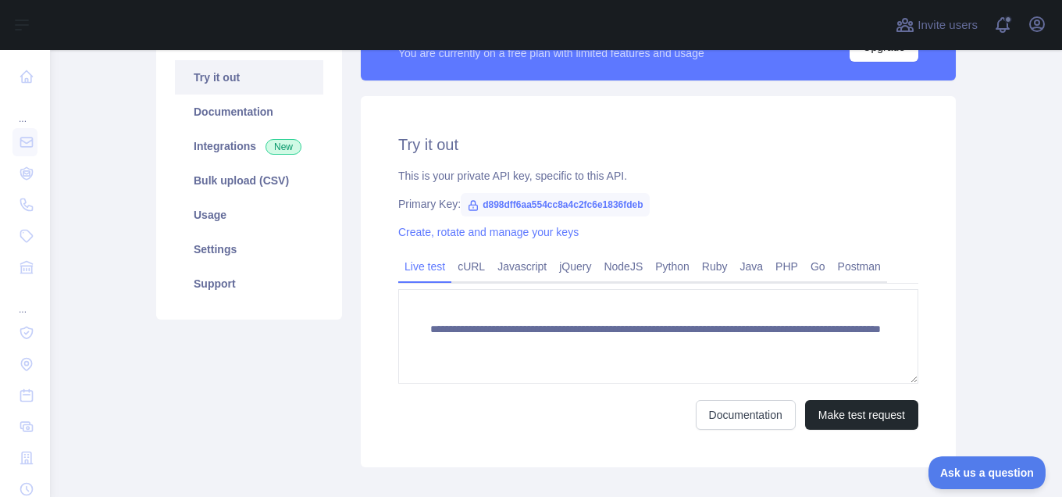 This screenshot has height=497, width=1062. What do you see at coordinates (249, 180) in the screenshot?
I see `a: Bulk upload (CSV)` at bounding box center [249, 180].